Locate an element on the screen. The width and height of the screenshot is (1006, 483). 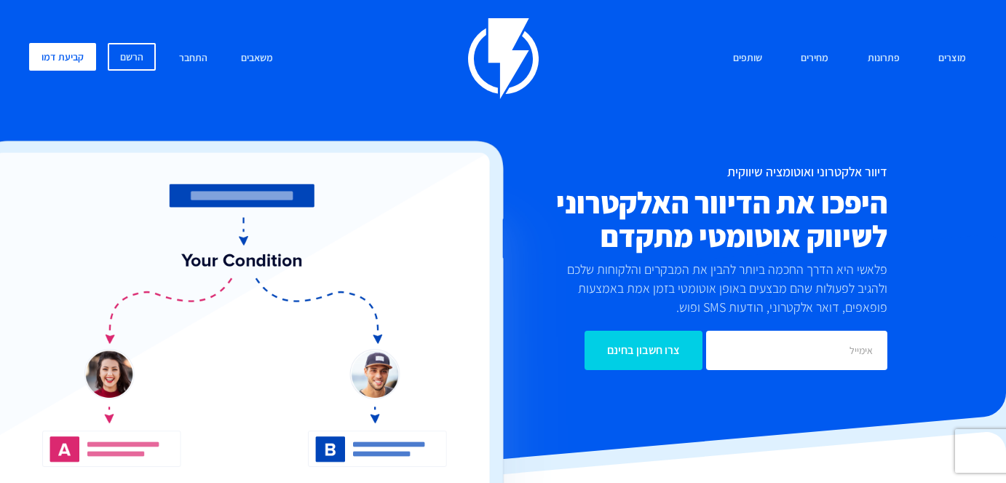
a: מחירים is located at coordinates (815, 58).